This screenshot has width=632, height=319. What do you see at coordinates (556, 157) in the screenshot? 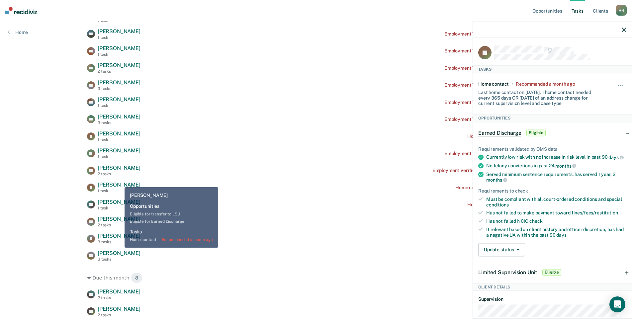
I see `div: Currently low risk with no increase in risk level in past 90` at bounding box center [556, 157].